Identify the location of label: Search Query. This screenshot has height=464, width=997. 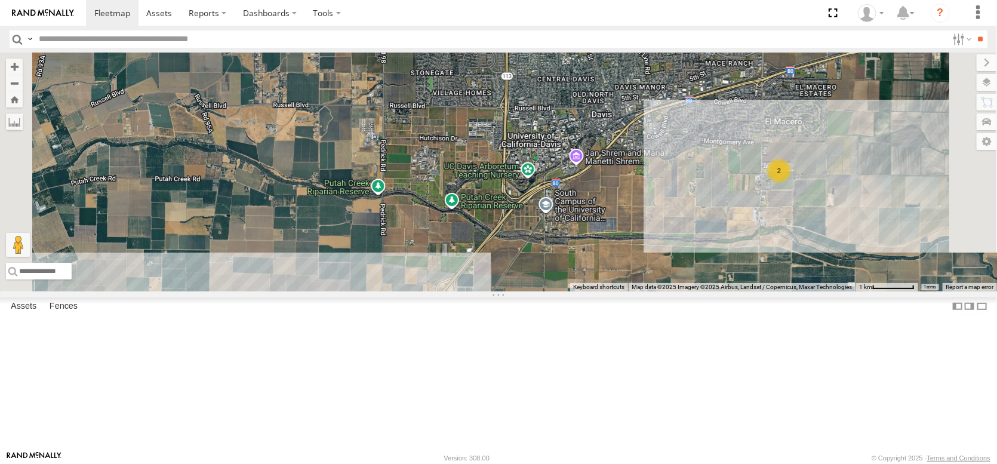
(30, 39).